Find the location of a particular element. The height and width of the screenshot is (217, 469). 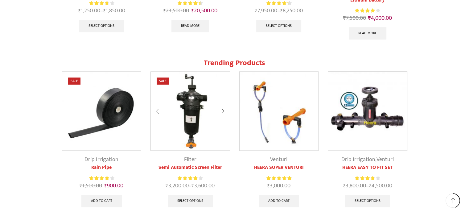

bdi: 1,850.00 is located at coordinates (114, 11).